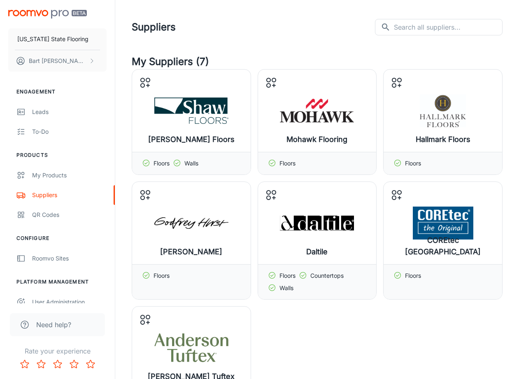 Image resolution: width=519 pixels, height=379 pixels. What do you see at coordinates (25, 364) in the screenshot?
I see `button: Rate 1 star` at bounding box center [25, 364].